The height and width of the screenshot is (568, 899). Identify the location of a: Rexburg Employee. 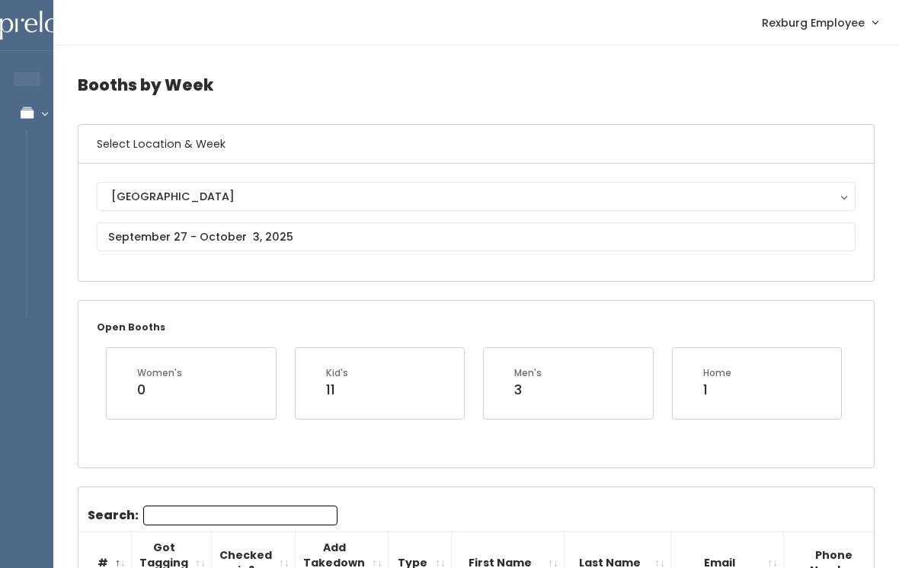
(819, 22).